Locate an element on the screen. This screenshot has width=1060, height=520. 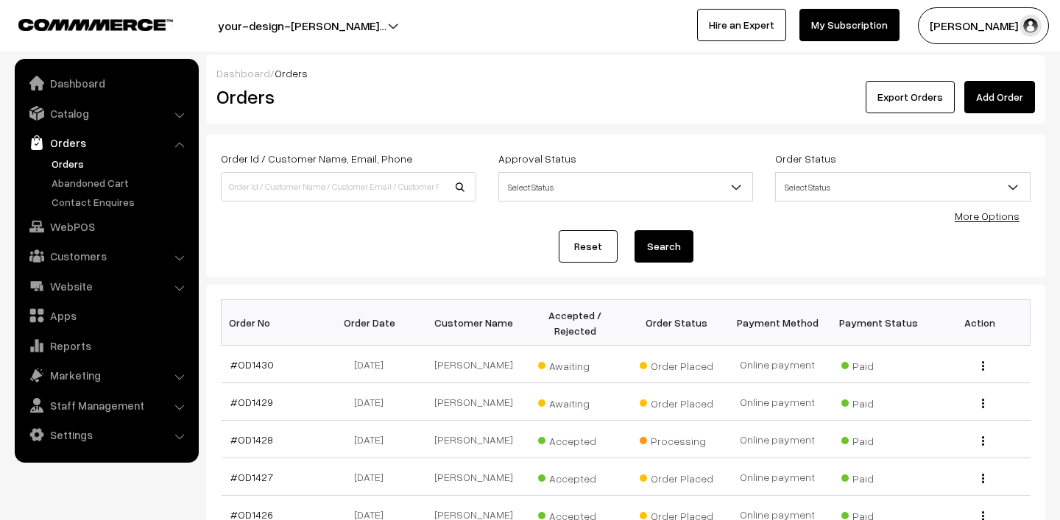
img: COMMMERCE is located at coordinates (96, 24).